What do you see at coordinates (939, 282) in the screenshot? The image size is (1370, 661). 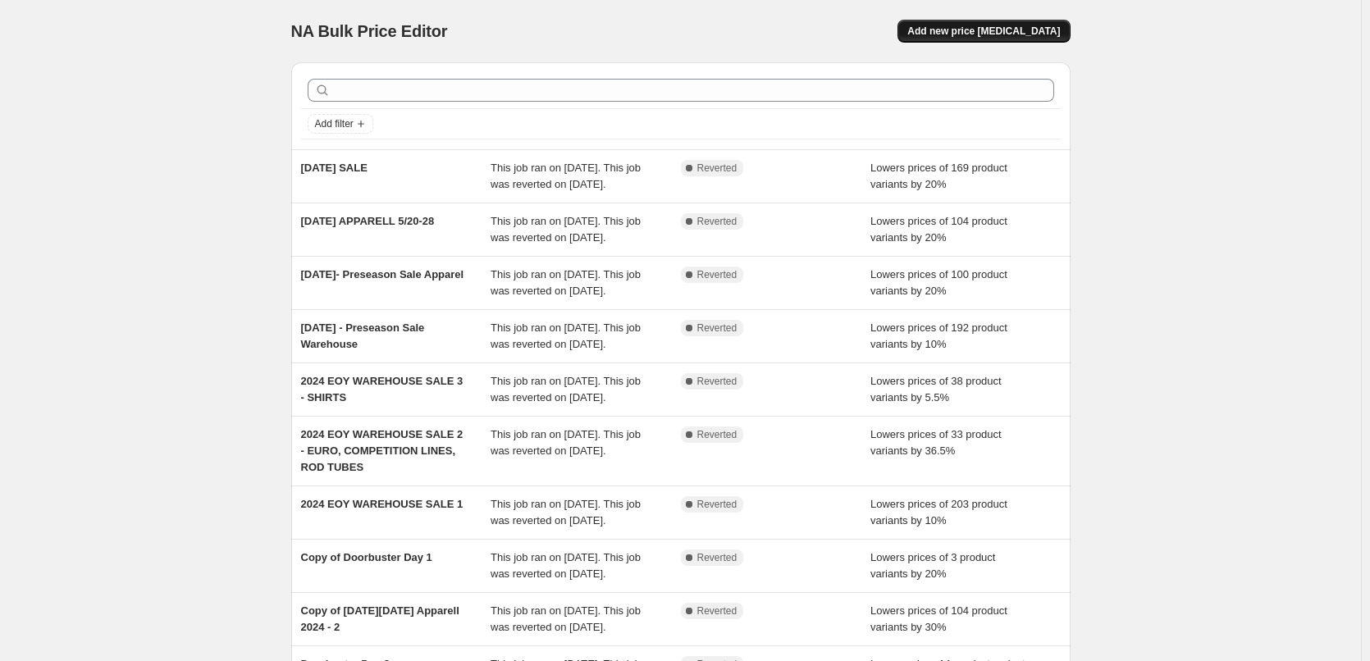 I see `span: Lowers prices of 100 product variants by 20%` at bounding box center [939, 282].